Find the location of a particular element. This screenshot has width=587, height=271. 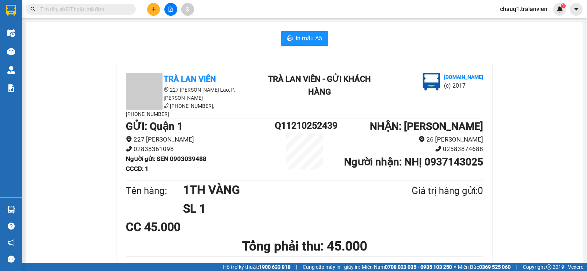

button: printerIn mẫu A5 is located at coordinates (304, 38).